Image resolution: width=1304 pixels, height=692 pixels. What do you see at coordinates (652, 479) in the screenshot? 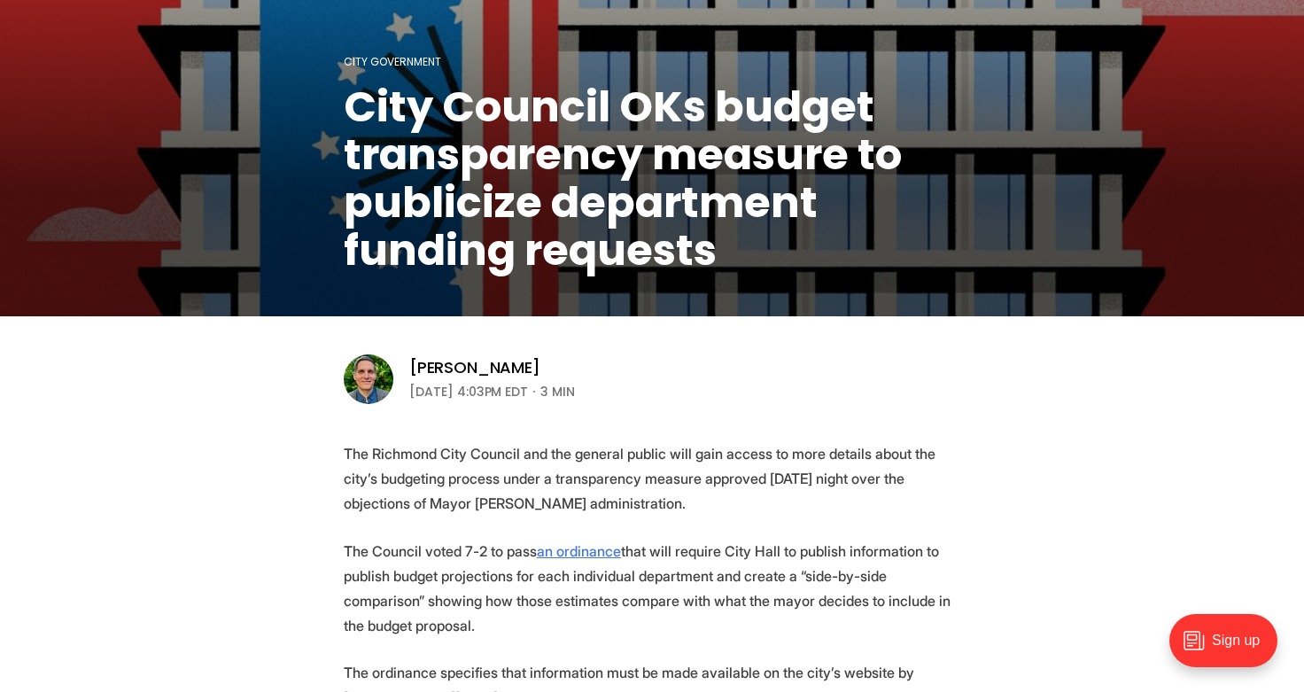
I see `p: The Richmond City Council and the general public will gain access to more details about the city’...` at bounding box center [652, 479].